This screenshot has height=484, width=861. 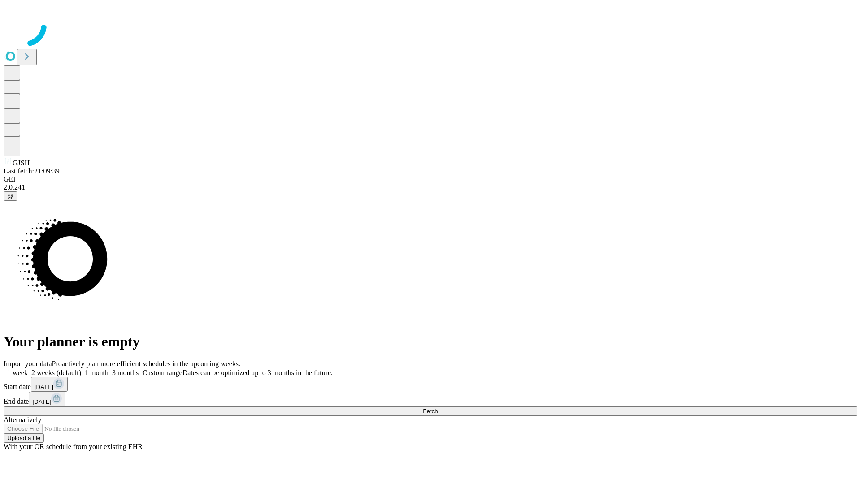 What do you see at coordinates (430, 179) in the screenshot?
I see `div: GEI` at bounding box center [430, 179].